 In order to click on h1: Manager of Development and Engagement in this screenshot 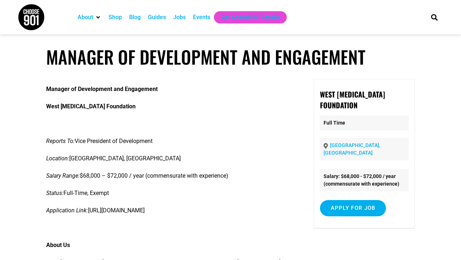, I will do `click(230, 57)`.